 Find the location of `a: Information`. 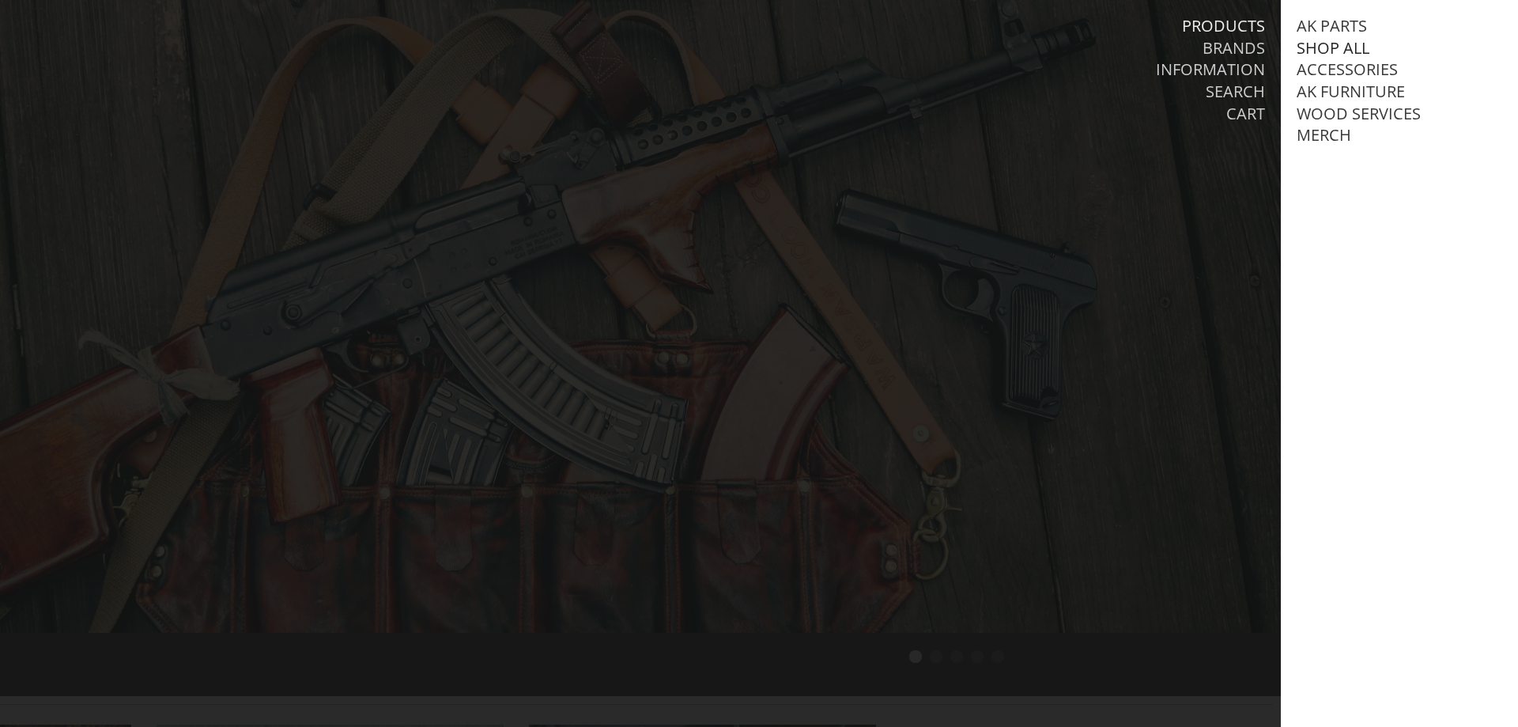

a: Information is located at coordinates (1211, 70).